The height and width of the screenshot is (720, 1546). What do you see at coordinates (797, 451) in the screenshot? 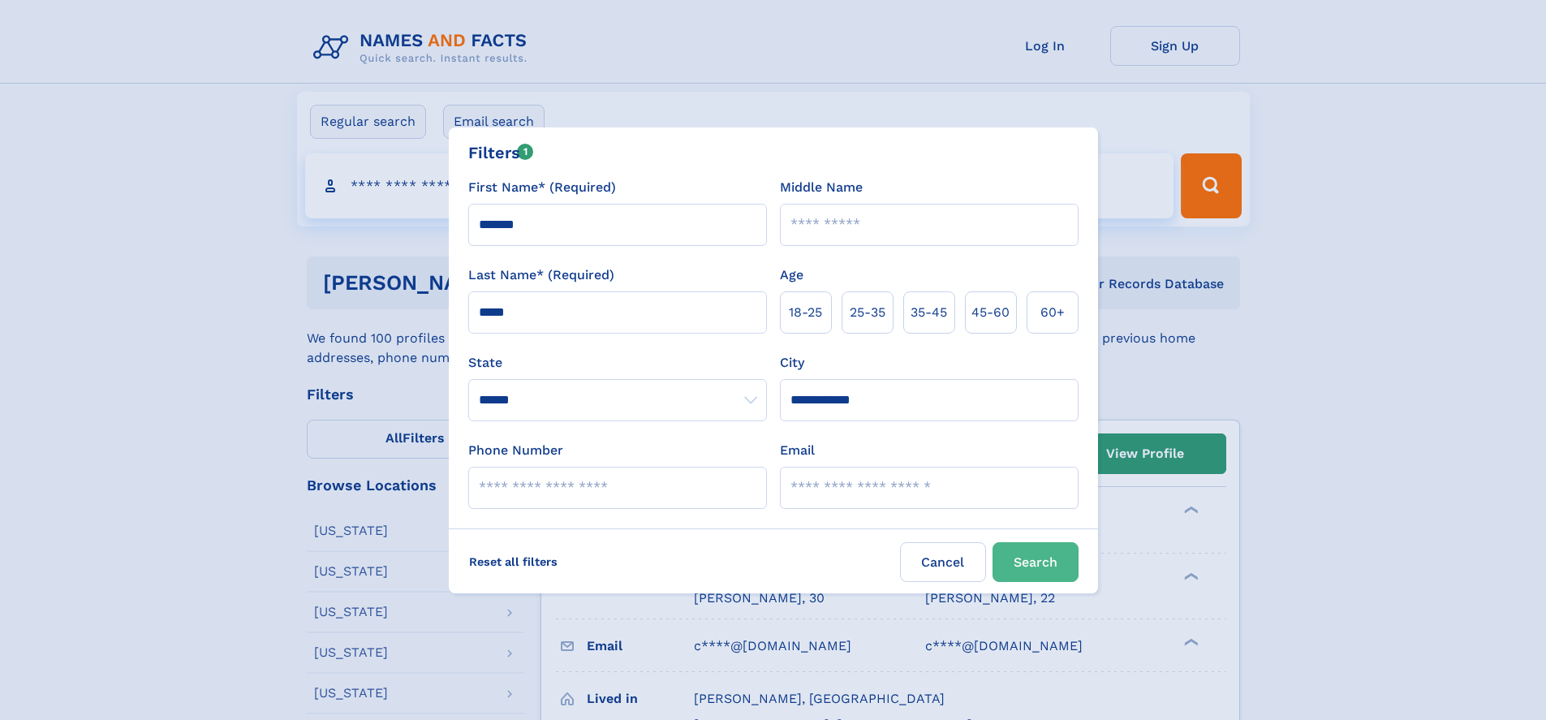
I see `label: Email` at bounding box center [797, 451].